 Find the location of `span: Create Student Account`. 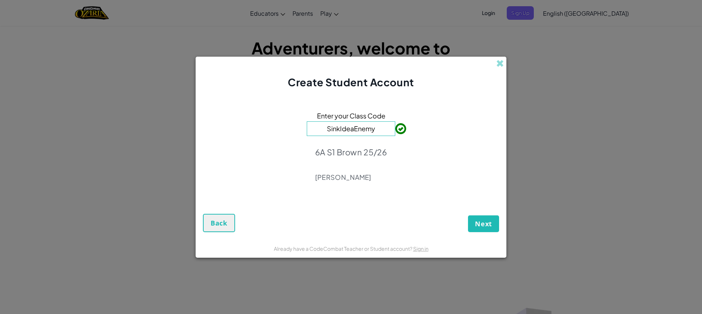

span: Create Student Account is located at coordinates (351, 82).